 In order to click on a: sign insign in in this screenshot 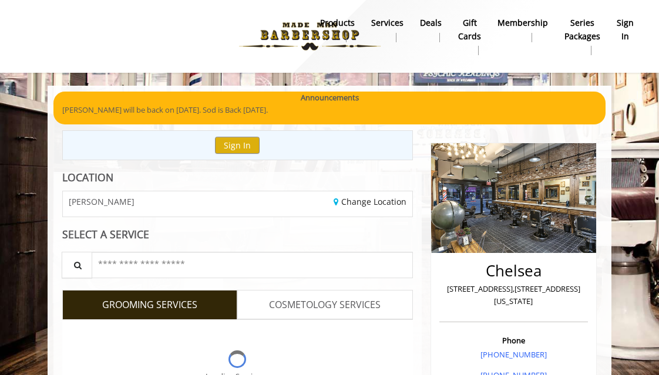, I will do `click(625, 30)`.